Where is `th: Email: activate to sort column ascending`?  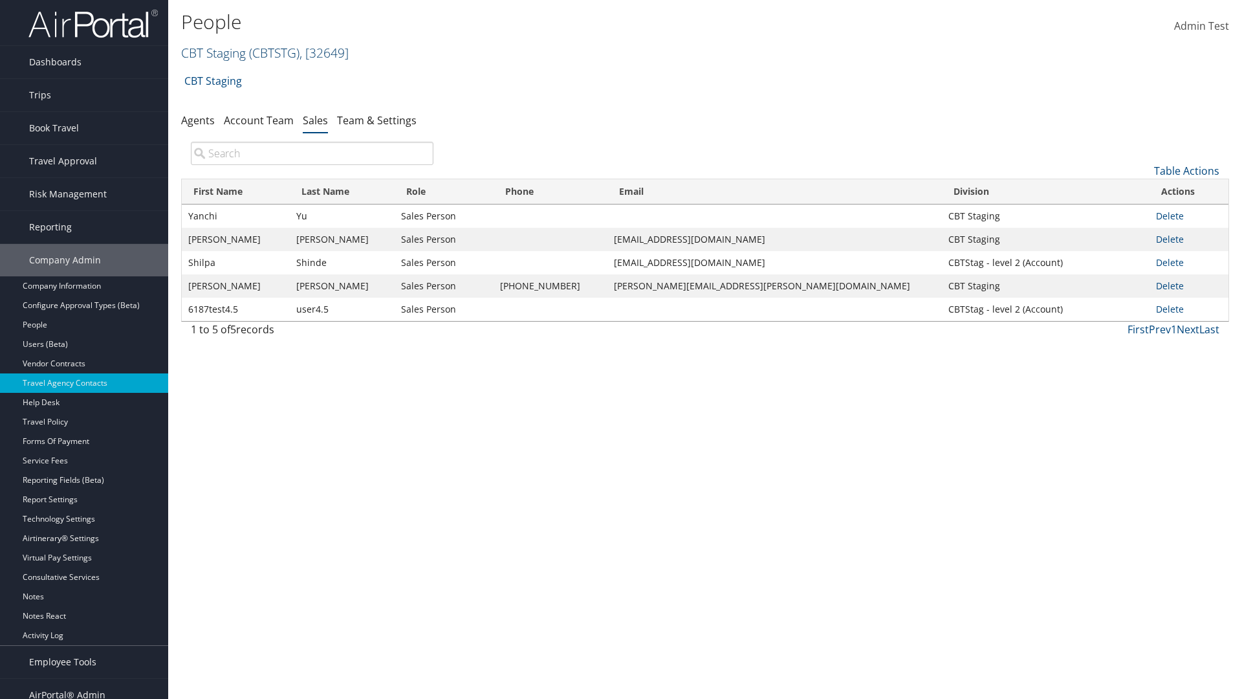
th: Email: activate to sort column ascending is located at coordinates (774, 191).